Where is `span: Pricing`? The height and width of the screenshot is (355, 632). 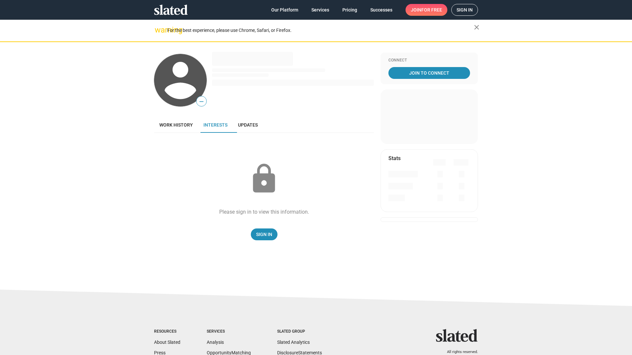 span: Pricing is located at coordinates (349, 10).